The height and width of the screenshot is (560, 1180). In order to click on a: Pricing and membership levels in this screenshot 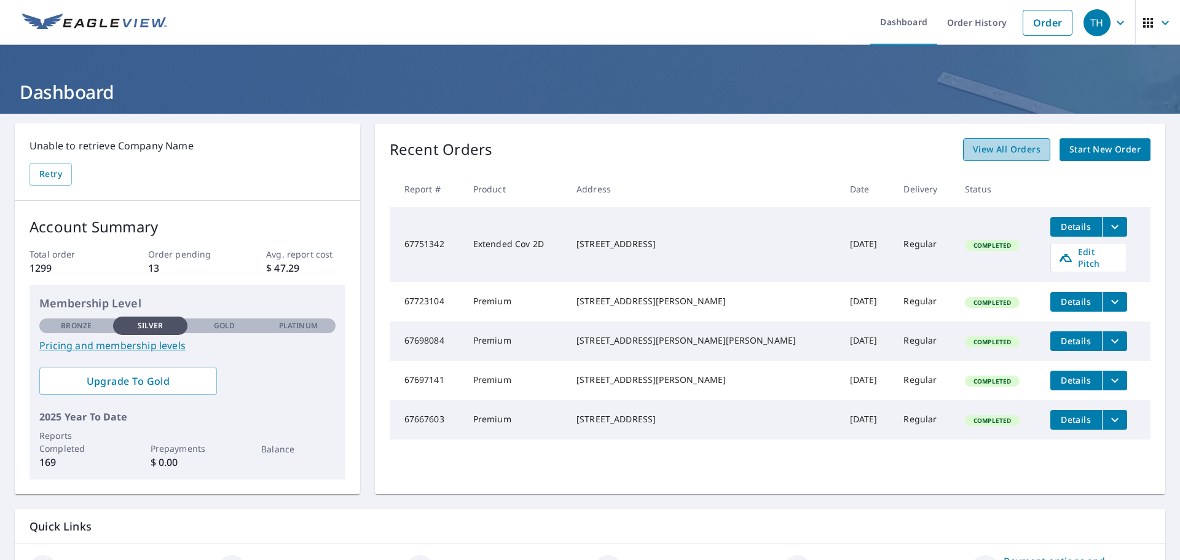, I will do `click(187, 345)`.